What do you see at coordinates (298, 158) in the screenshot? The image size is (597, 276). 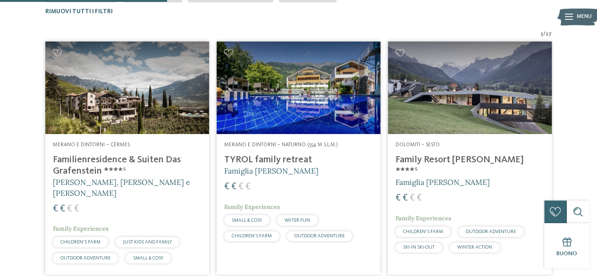 I see `a: Cercate un hotel per famiglie? Qui troverete solo i migliori! Merano e dintorni – Naturno (554 m ...` at bounding box center [298, 158].